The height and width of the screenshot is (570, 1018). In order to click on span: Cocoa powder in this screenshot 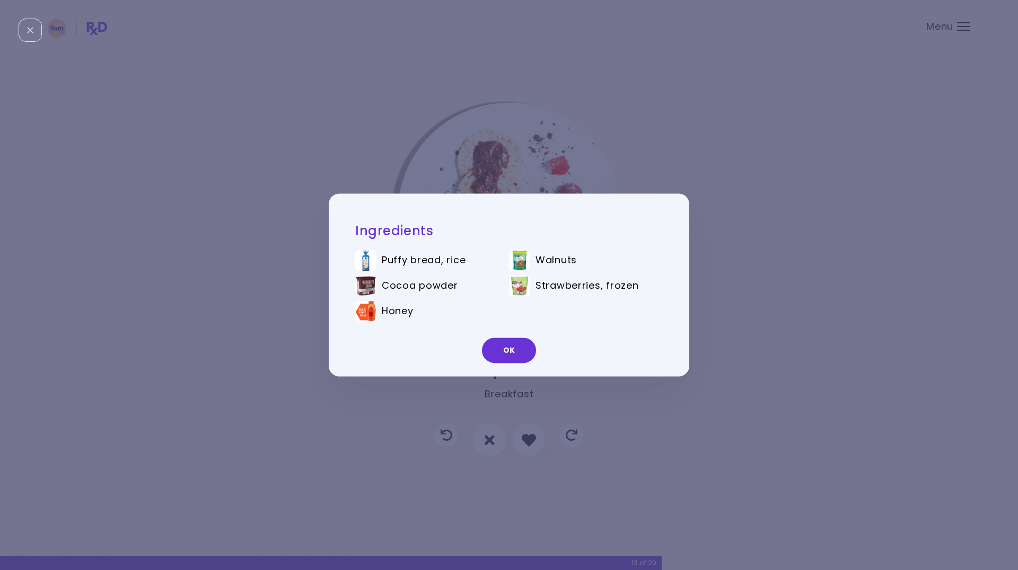, I will do `click(420, 286)`.